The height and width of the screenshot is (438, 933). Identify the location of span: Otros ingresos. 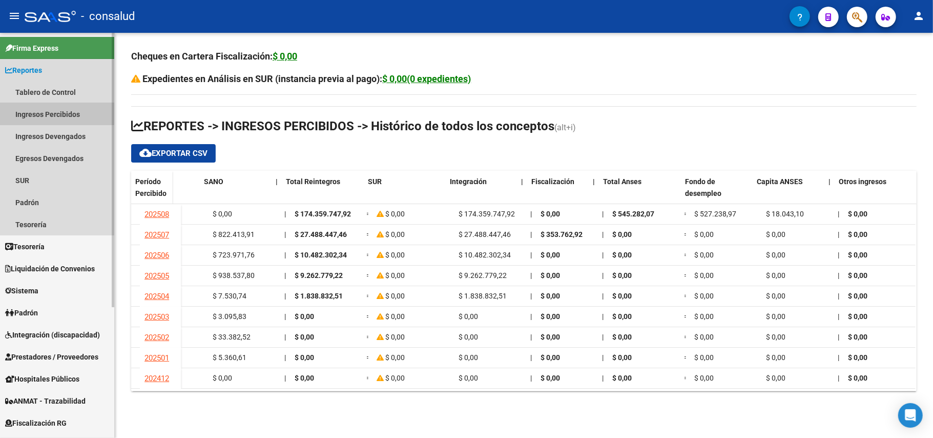
(863, 181).